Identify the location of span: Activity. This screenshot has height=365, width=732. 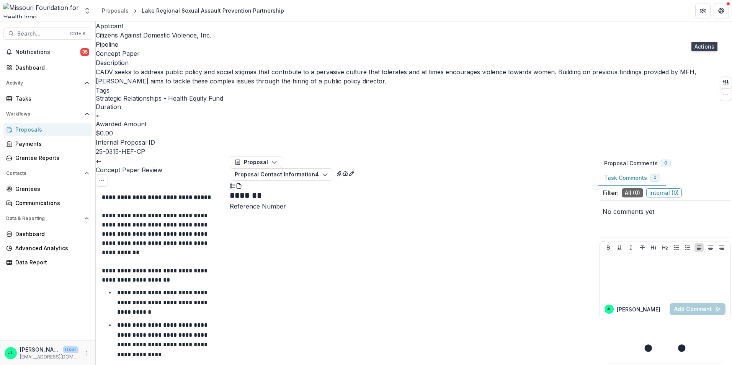
(44, 83).